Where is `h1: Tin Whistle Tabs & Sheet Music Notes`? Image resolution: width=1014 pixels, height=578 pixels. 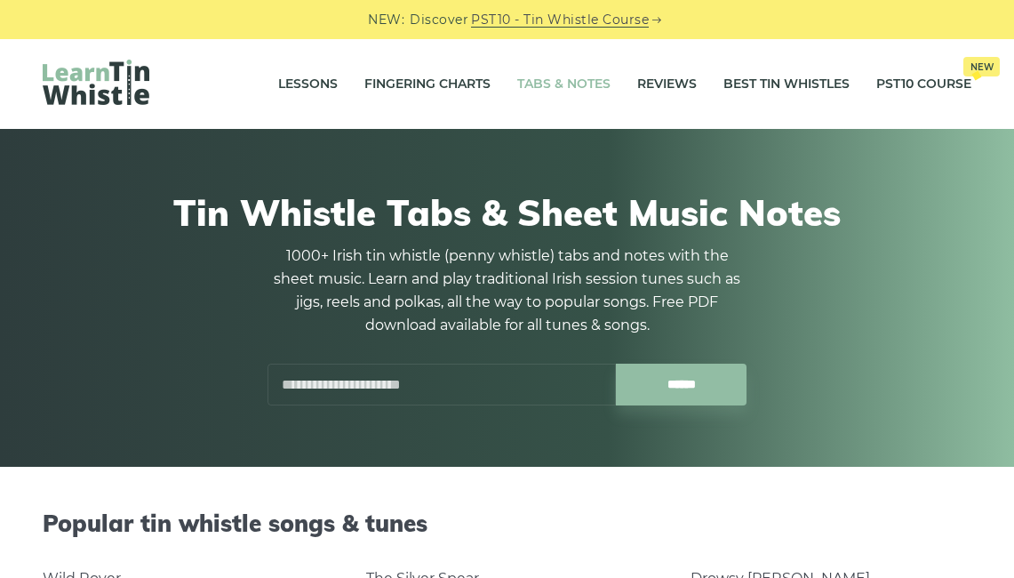
h1: Tin Whistle Tabs & Sheet Music Notes is located at coordinates (507, 212).